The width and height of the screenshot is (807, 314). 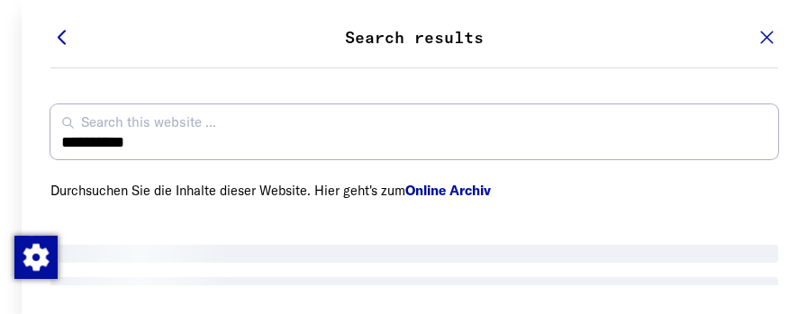 What do you see at coordinates (36, 258) in the screenshot?
I see `img: Change consent` at bounding box center [36, 258].